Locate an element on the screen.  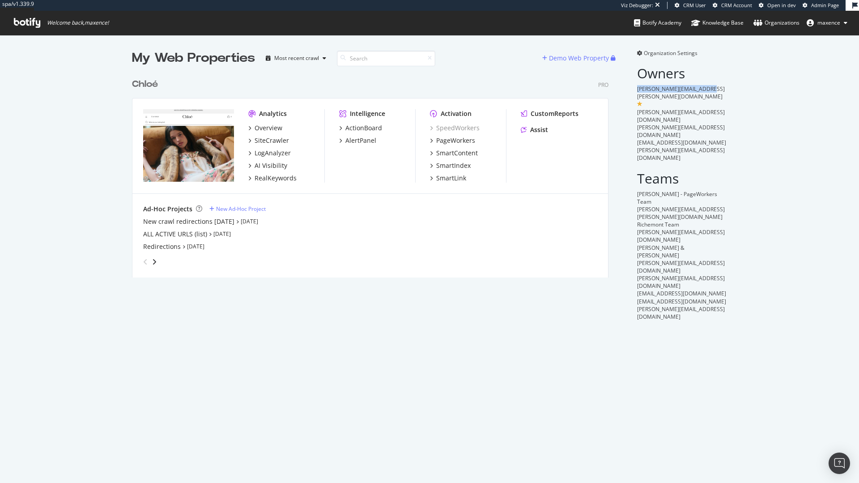
div: SmartIndex is located at coordinates (453, 166).